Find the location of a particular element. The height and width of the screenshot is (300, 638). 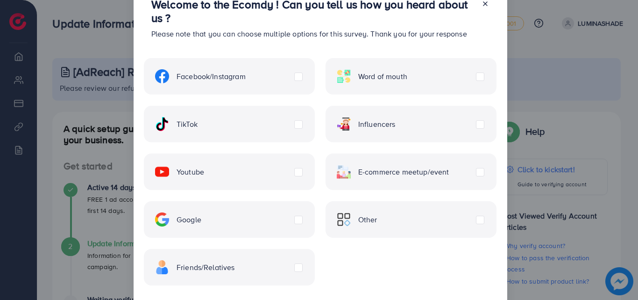

span: Friends/Relatives is located at coordinates (206, 267).